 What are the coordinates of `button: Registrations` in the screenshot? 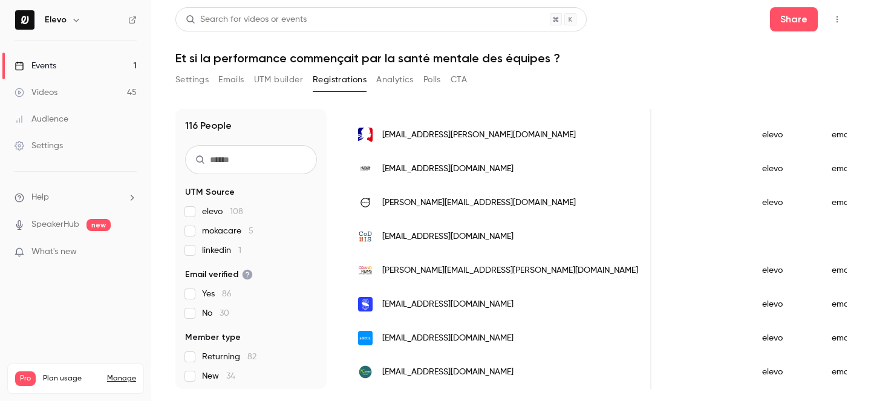 It's located at (339, 80).